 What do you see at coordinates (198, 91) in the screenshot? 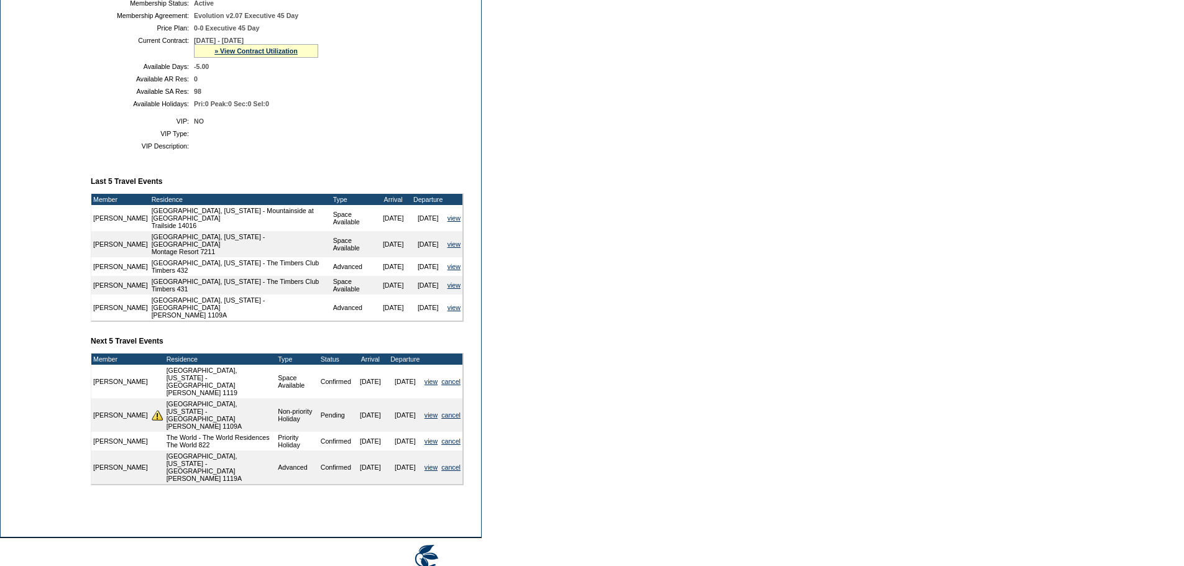
I see `span: 98` at bounding box center [198, 91].